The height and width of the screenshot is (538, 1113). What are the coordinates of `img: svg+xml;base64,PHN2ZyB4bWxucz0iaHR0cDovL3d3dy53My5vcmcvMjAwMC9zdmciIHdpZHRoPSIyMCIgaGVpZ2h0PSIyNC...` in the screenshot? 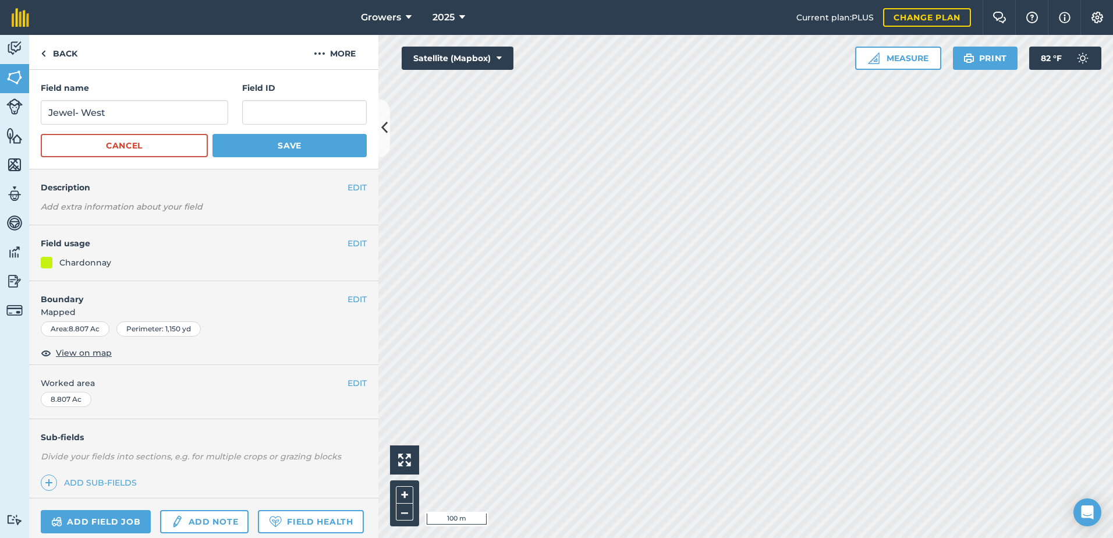 It's located at (320, 54).